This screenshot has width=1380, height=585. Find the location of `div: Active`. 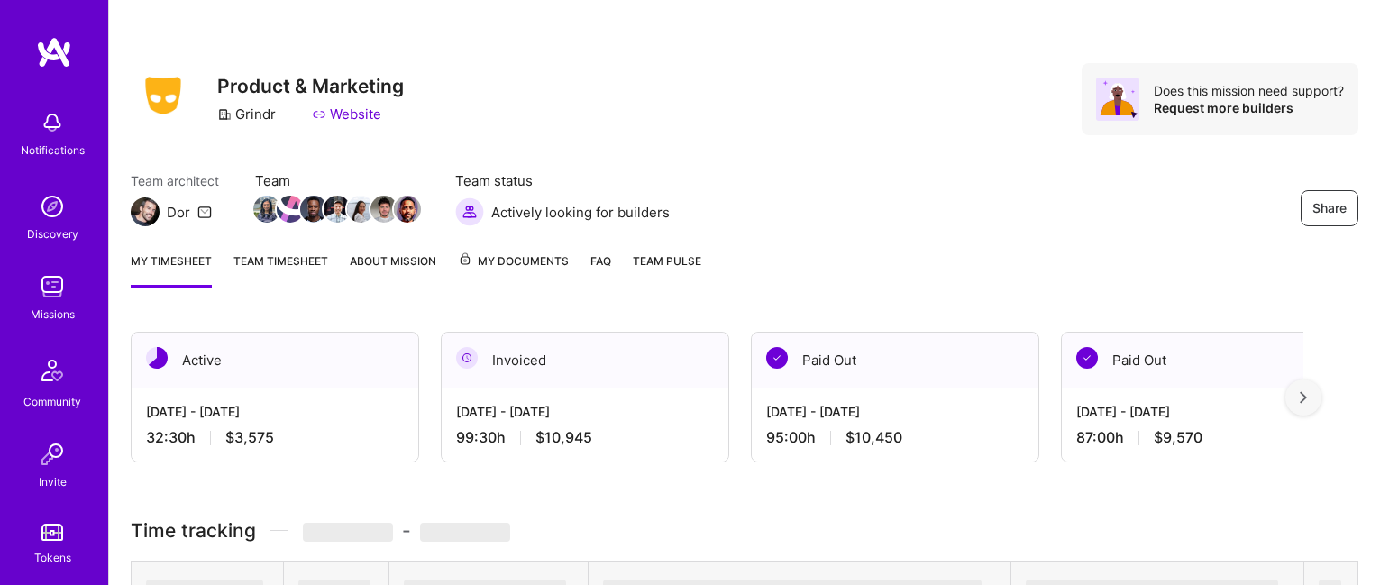

div: Active is located at coordinates (275, 360).